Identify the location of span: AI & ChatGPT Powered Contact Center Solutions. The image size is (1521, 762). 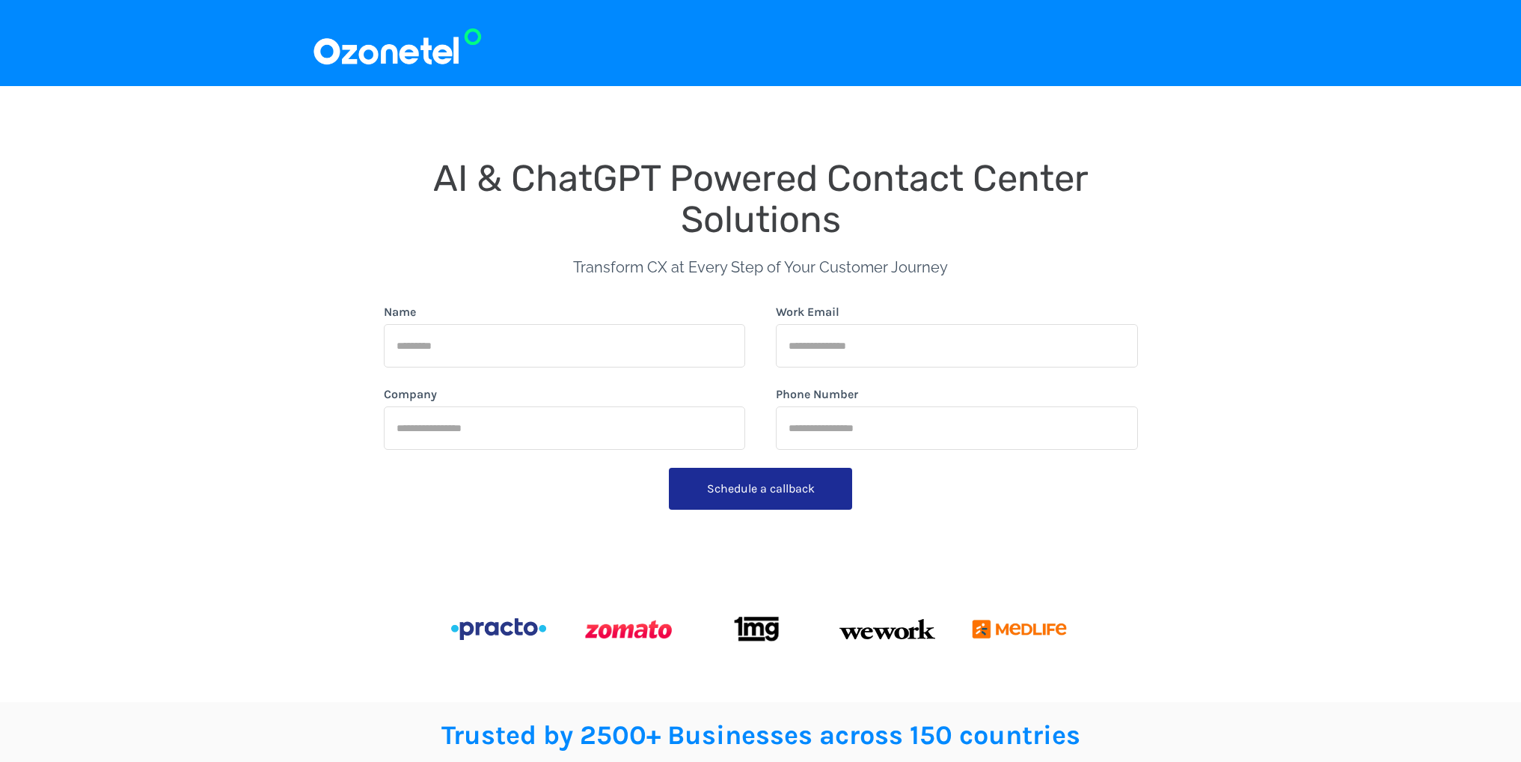
(765, 198).